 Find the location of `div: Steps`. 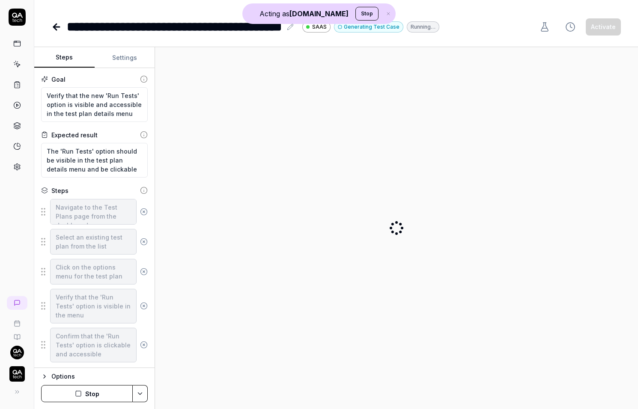

div: Steps is located at coordinates (60, 190).